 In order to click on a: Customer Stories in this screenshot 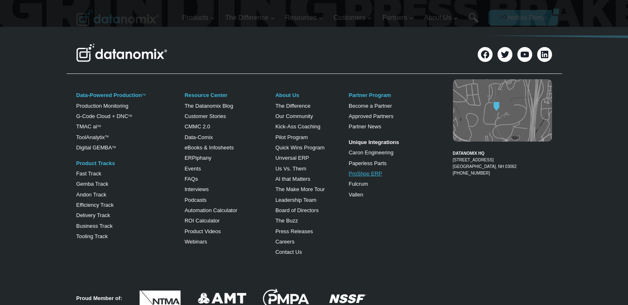, I will do `click(205, 116)`.